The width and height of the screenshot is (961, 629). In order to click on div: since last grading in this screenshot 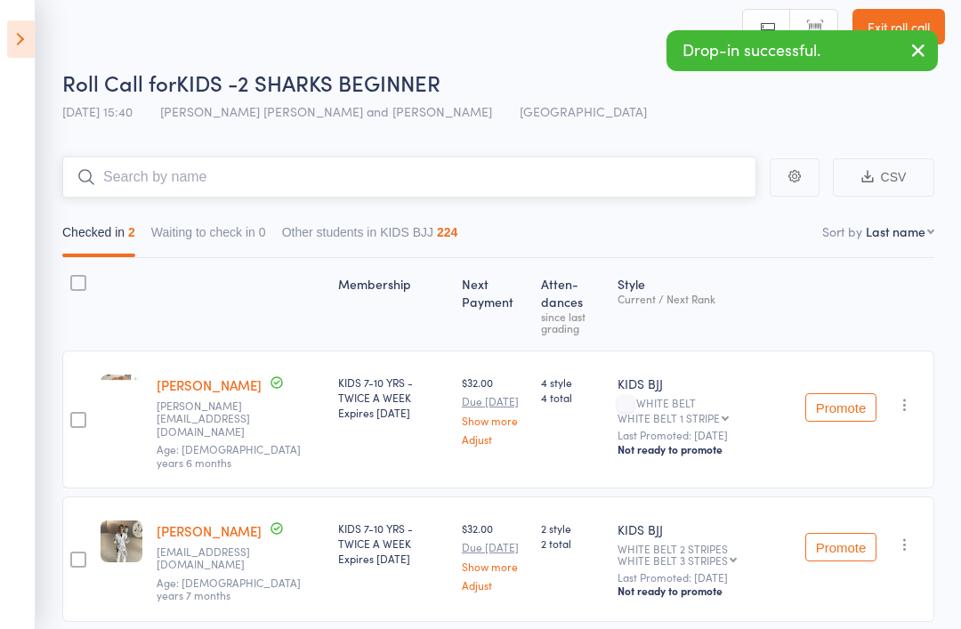, I will do `click(572, 322)`.